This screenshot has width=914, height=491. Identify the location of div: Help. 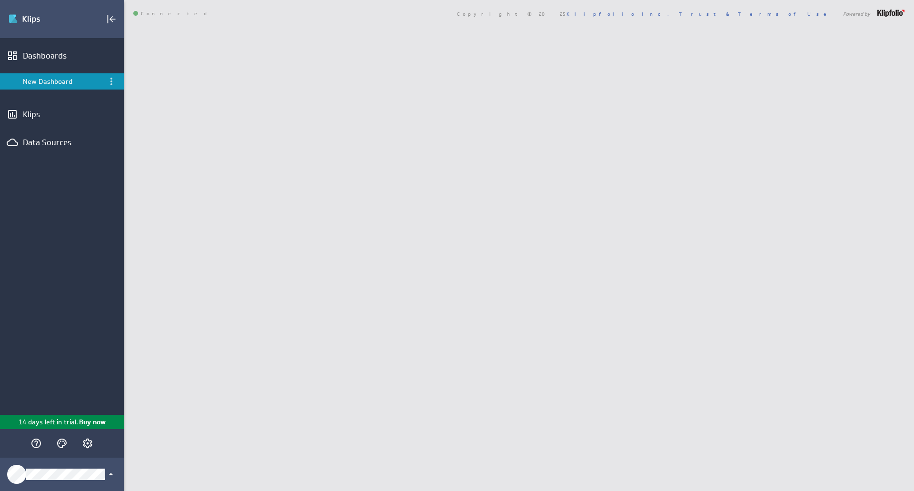
(36, 443).